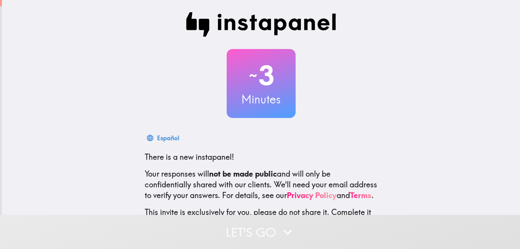 The width and height of the screenshot is (520, 249). Describe the element at coordinates (168, 138) in the screenshot. I see `div: Español` at that location.